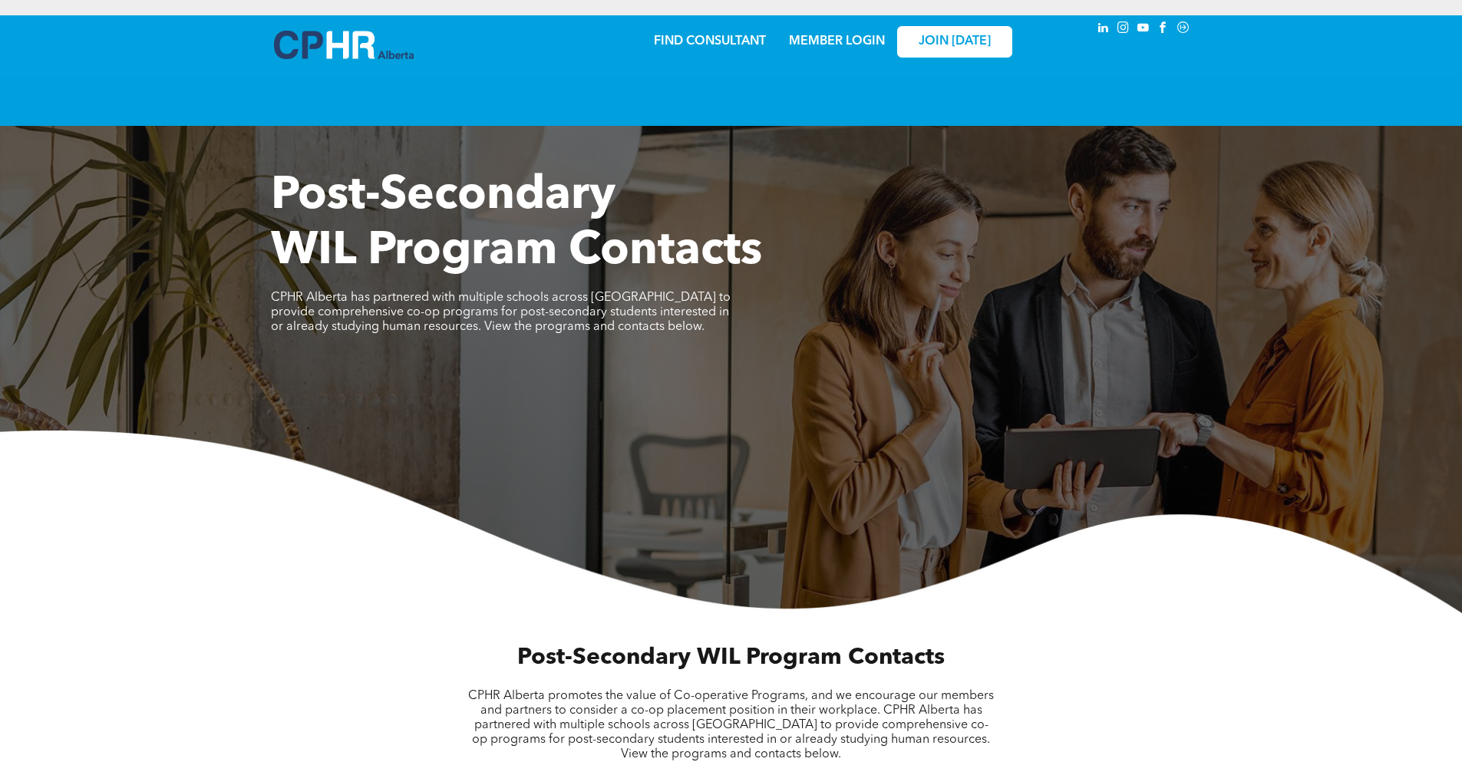  I want to click on span: CPHR Alberta promotes the value of Co-operative Programs, and we encourage our members and partne..., so click(731, 725).